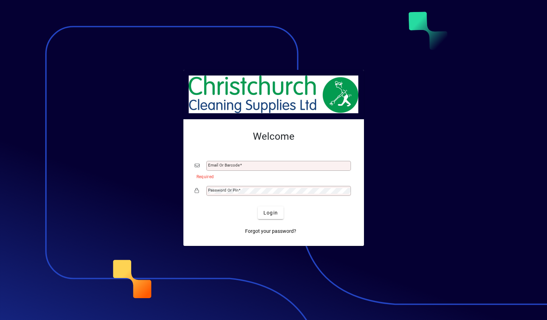 Image resolution: width=547 pixels, height=320 pixels. What do you see at coordinates (224, 165) in the screenshot?
I see `mat-label: Email or Barcode` at bounding box center [224, 165].